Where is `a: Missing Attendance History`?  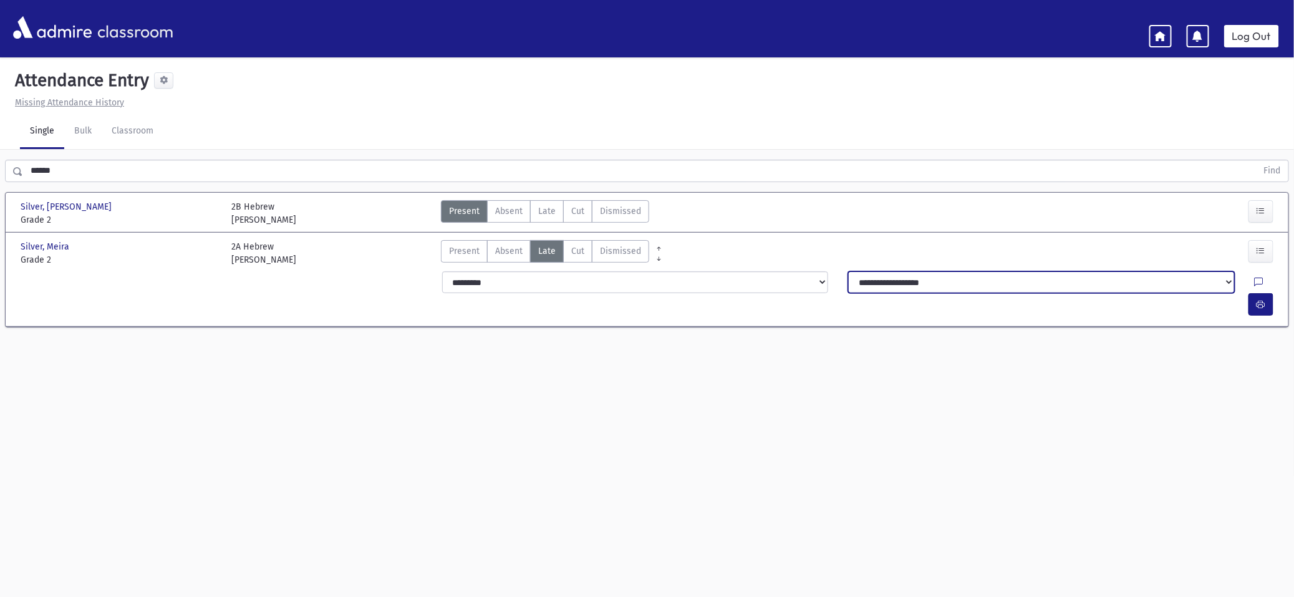 a: Missing Attendance History is located at coordinates (67, 102).